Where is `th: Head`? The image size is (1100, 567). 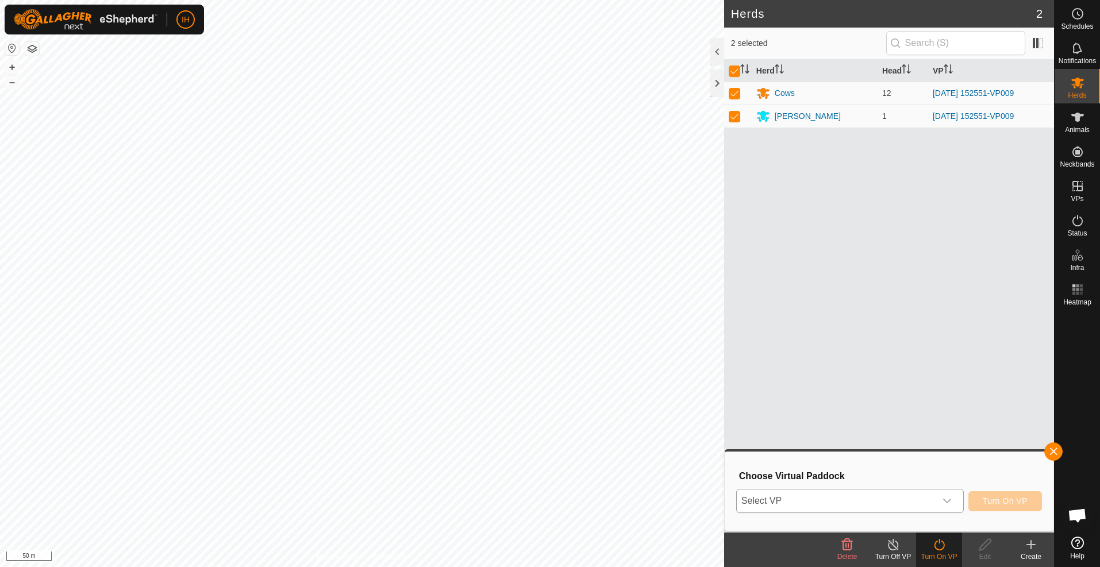
th: Head is located at coordinates (903, 71).